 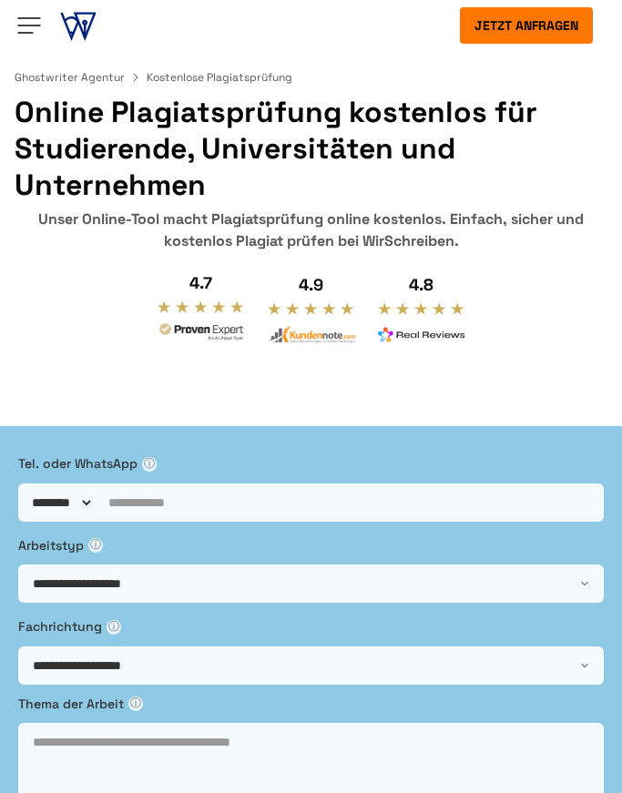 I want to click on a: Ghostwriter Agentur, so click(x=78, y=77).